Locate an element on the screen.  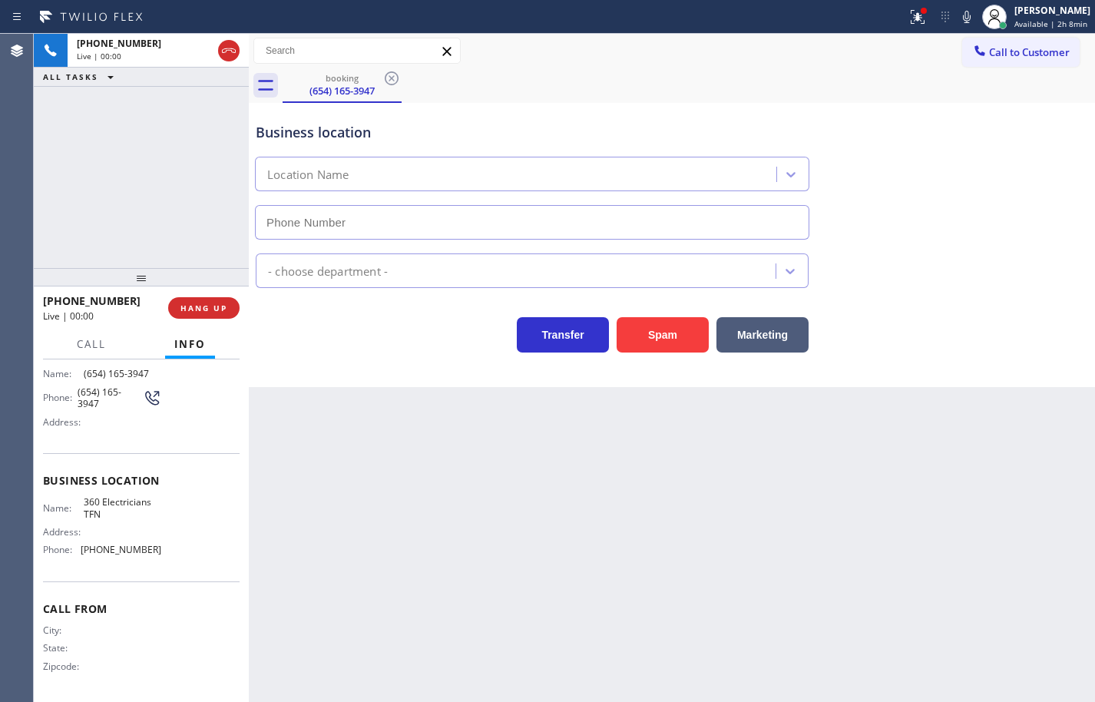
button: Mute is located at coordinates (967, 17).